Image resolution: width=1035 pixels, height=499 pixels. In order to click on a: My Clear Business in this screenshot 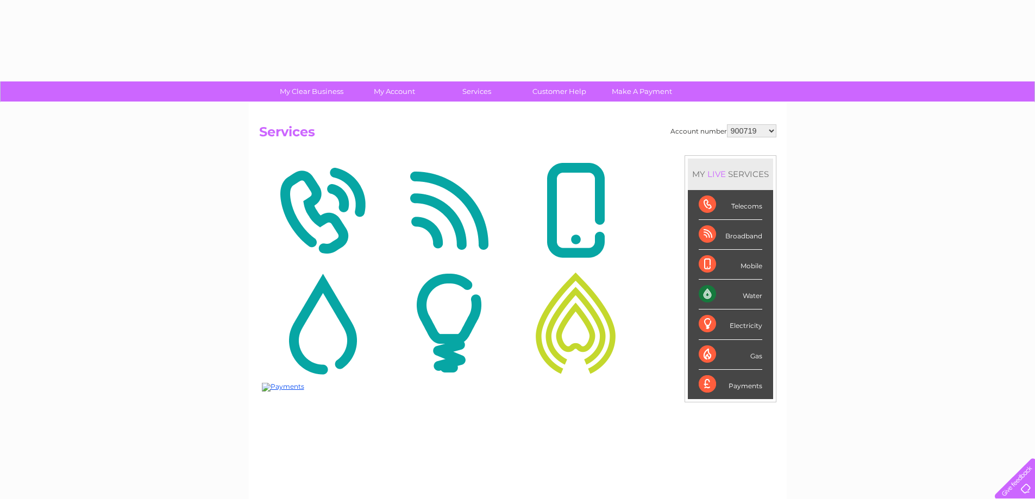, I will do `click(311, 91)`.